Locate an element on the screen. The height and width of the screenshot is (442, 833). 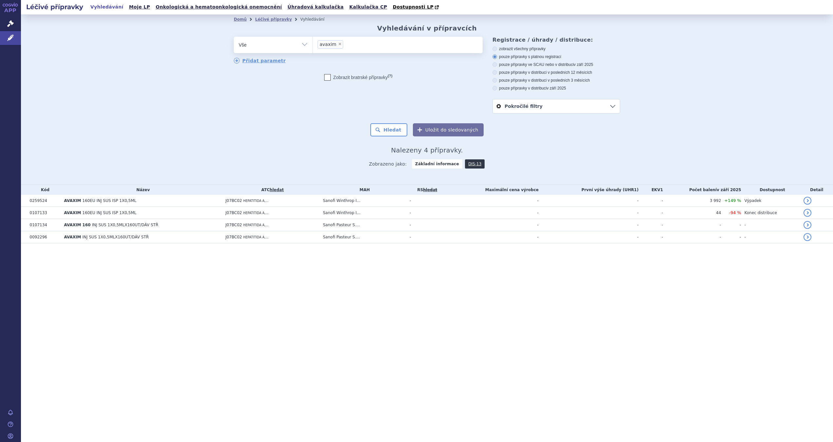
a: hledat is located at coordinates (276, 190).